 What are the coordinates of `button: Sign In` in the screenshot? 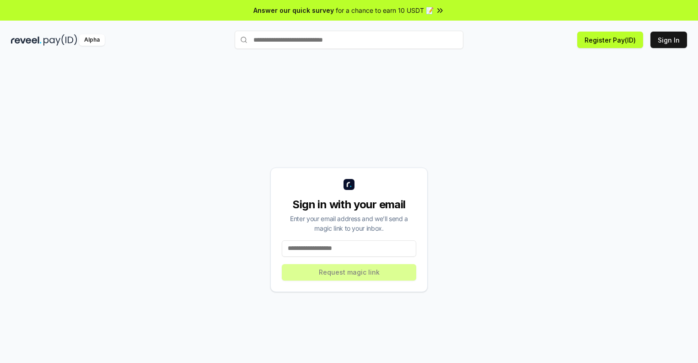 It's located at (668, 40).